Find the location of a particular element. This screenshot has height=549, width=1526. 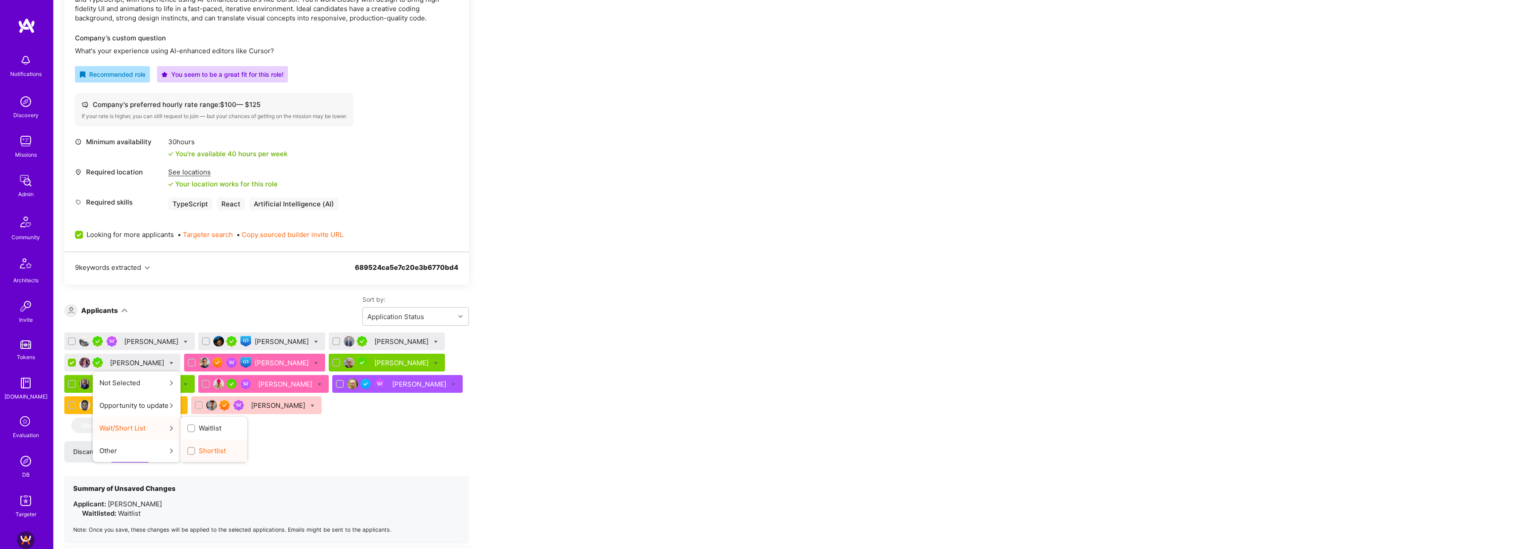

img: Skill Targeter is located at coordinates (26, 500).